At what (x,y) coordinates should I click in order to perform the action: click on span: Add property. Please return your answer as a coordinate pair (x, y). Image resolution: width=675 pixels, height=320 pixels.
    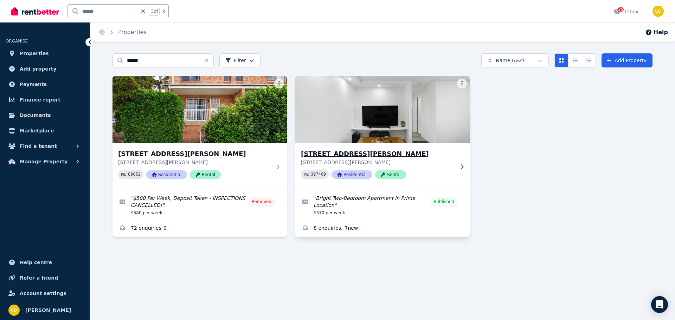
    Looking at the image, I should click on (38, 69).